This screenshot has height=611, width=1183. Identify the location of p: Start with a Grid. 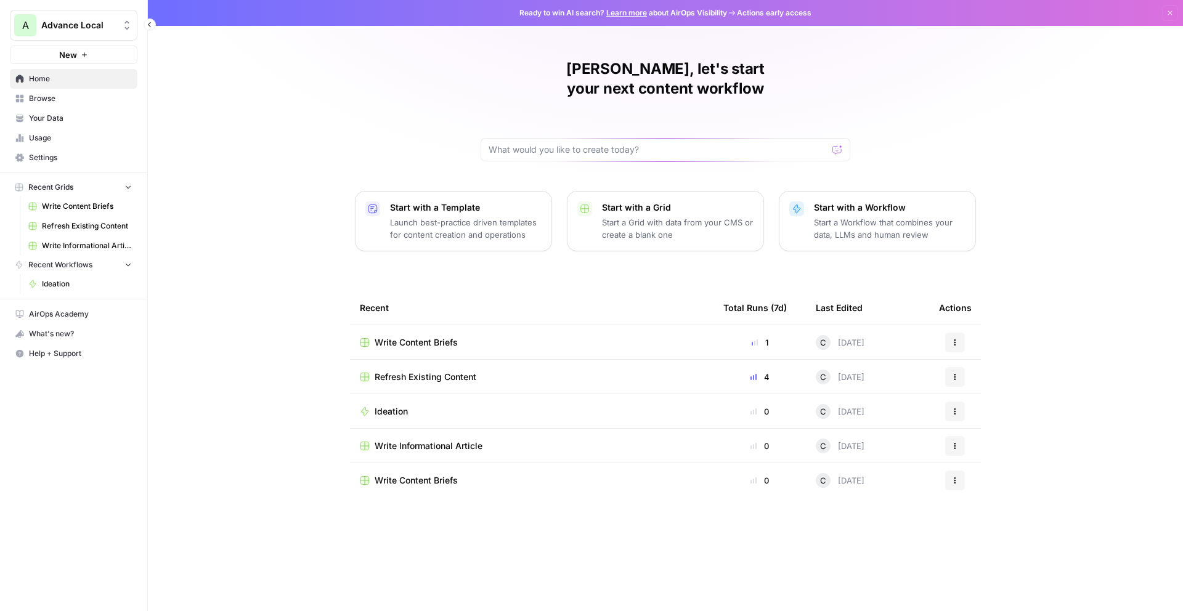
(678, 208).